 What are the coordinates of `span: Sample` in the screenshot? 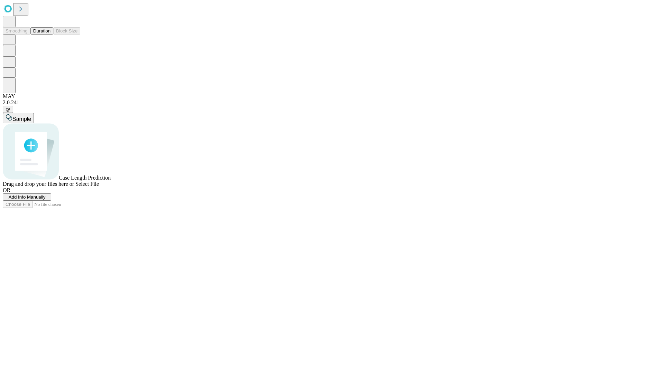 It's located at (22, 119).